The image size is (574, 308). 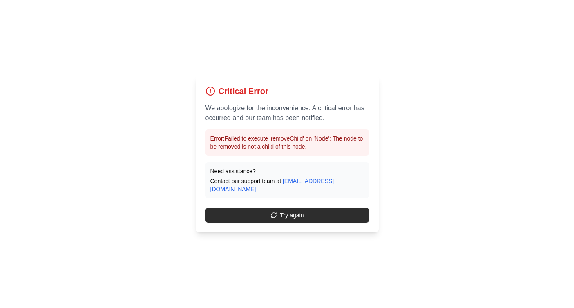 What do you see at coordinates (287, 113) in the screenshot?
I see `p: We apologize for the inconvenience. A critical error has occurred and our team has been notified.` at bounding box center [287, 113].